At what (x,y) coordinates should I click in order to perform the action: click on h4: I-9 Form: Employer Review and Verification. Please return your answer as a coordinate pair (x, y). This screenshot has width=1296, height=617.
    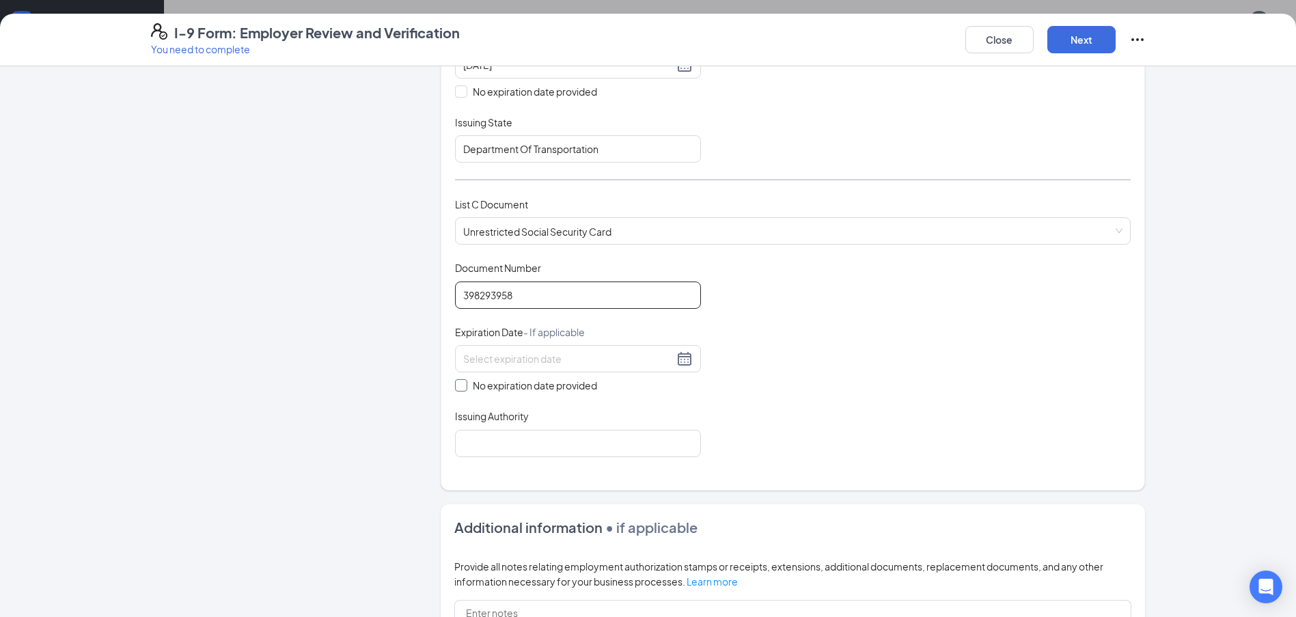
    Looking at the image, I should click on (317, 33).